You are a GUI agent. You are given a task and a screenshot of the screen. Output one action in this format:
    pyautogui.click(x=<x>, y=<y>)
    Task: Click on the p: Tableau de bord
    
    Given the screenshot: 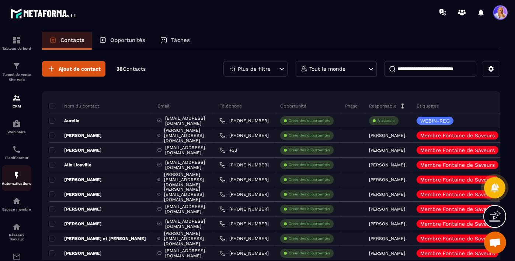 What is the action you would take?
    pyautogui.click(x=17, y=48)
    